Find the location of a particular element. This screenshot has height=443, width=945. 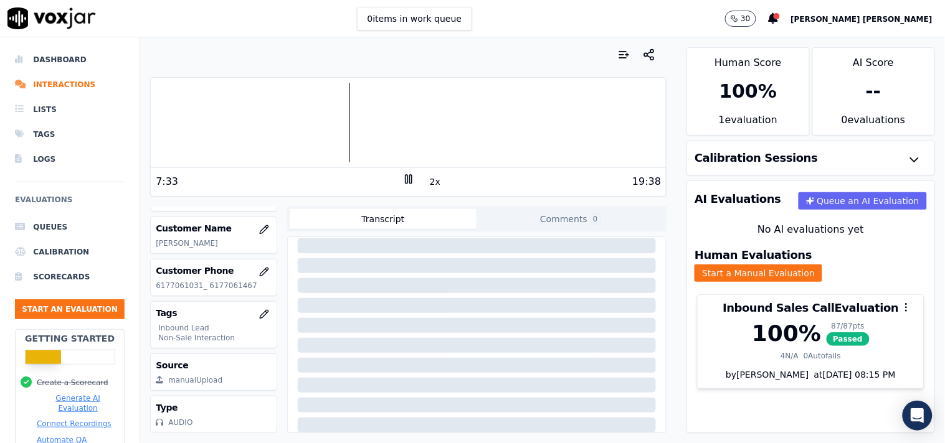

div: AI Score is located at coordinates (873, 59).